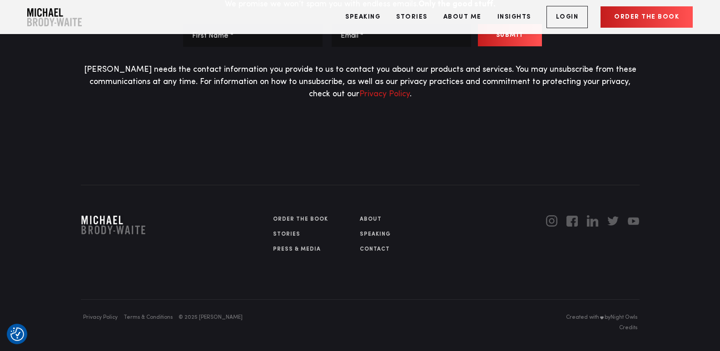 This screenshot has height=351, width=720. Describe the element at coordinates (253, 35) in the screenshot. I see `input: Name` at that location.